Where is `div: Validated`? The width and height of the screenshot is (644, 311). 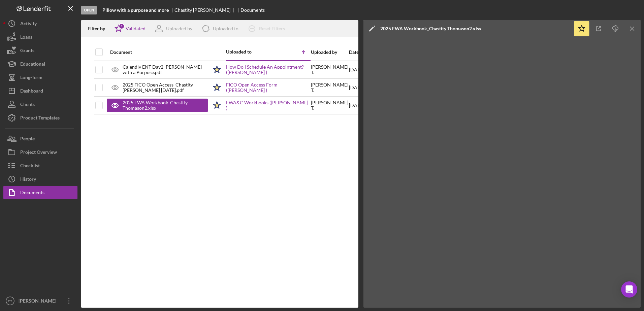
div: Validated is located at coordinates (135, 29).